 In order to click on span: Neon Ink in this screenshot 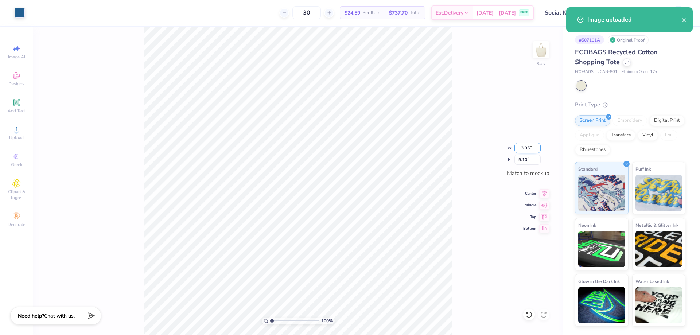, I will do `click(587, 225)`.